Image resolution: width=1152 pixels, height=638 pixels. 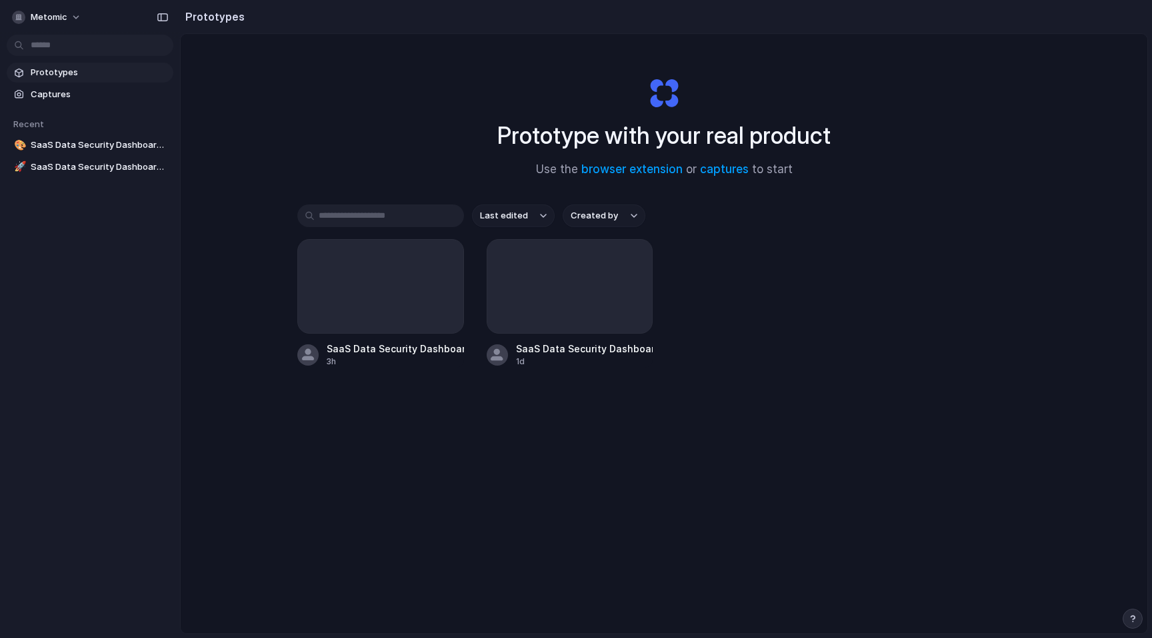 What do you see at coordinates (29, 124) in the screenshot?
I see `span: Recent` at bounding box center [29, 124].